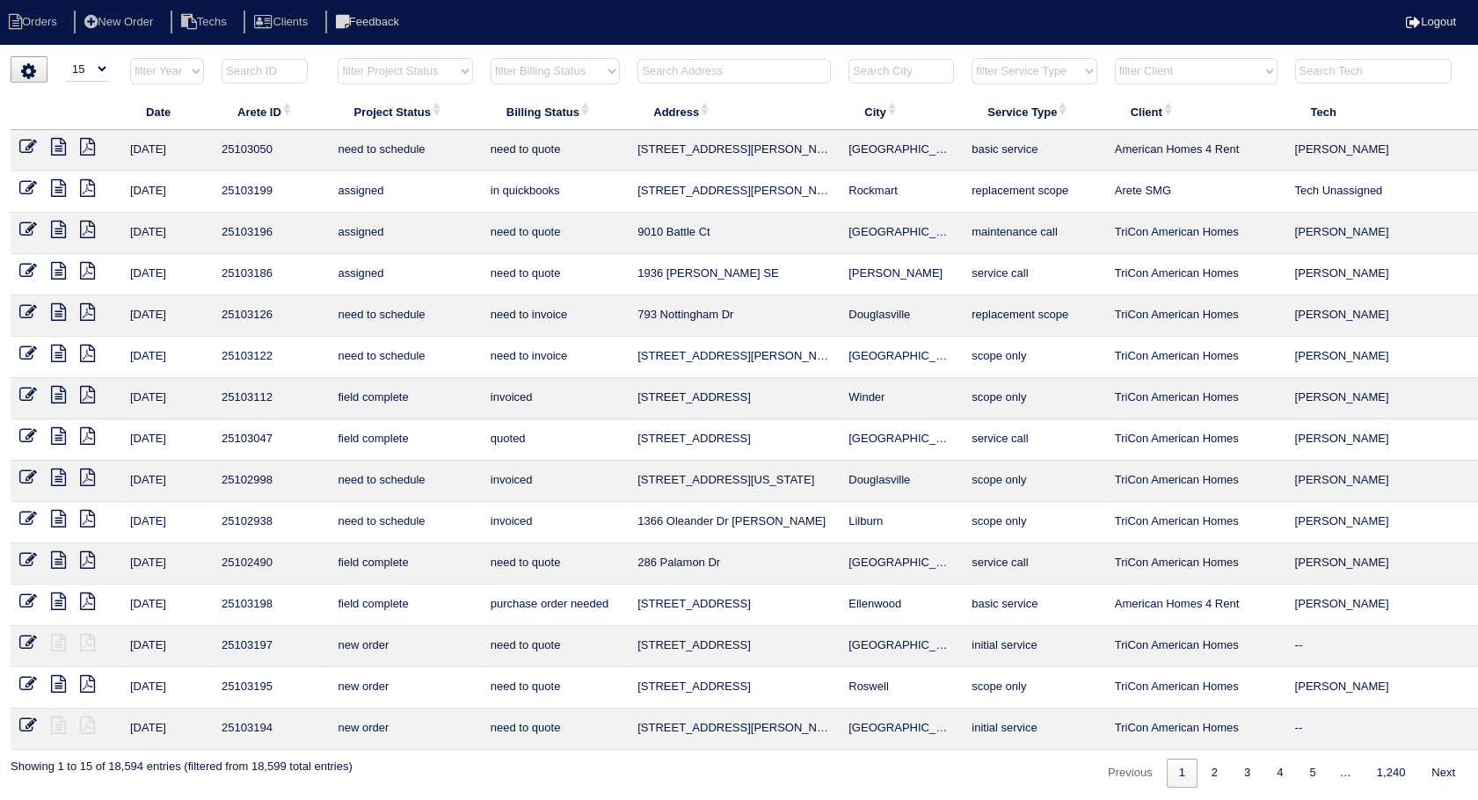 The width and height of the screenshot is (1478, 800). Describe the element at coordinates (206, 21) in the screenshot. I see `a: Techs` at that location.